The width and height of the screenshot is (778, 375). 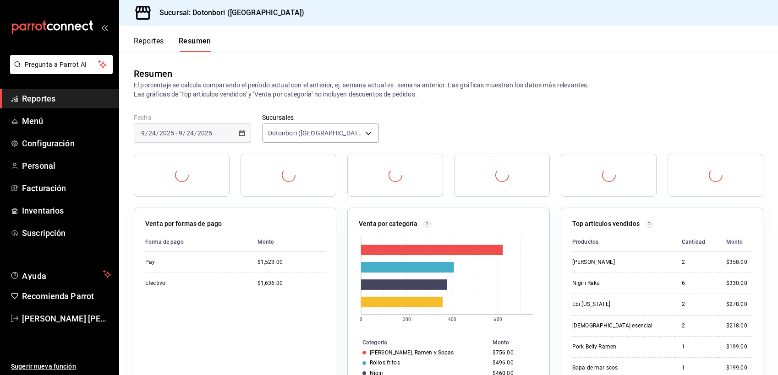 I want to click on div: $756.00, so click(x=513, y=353).